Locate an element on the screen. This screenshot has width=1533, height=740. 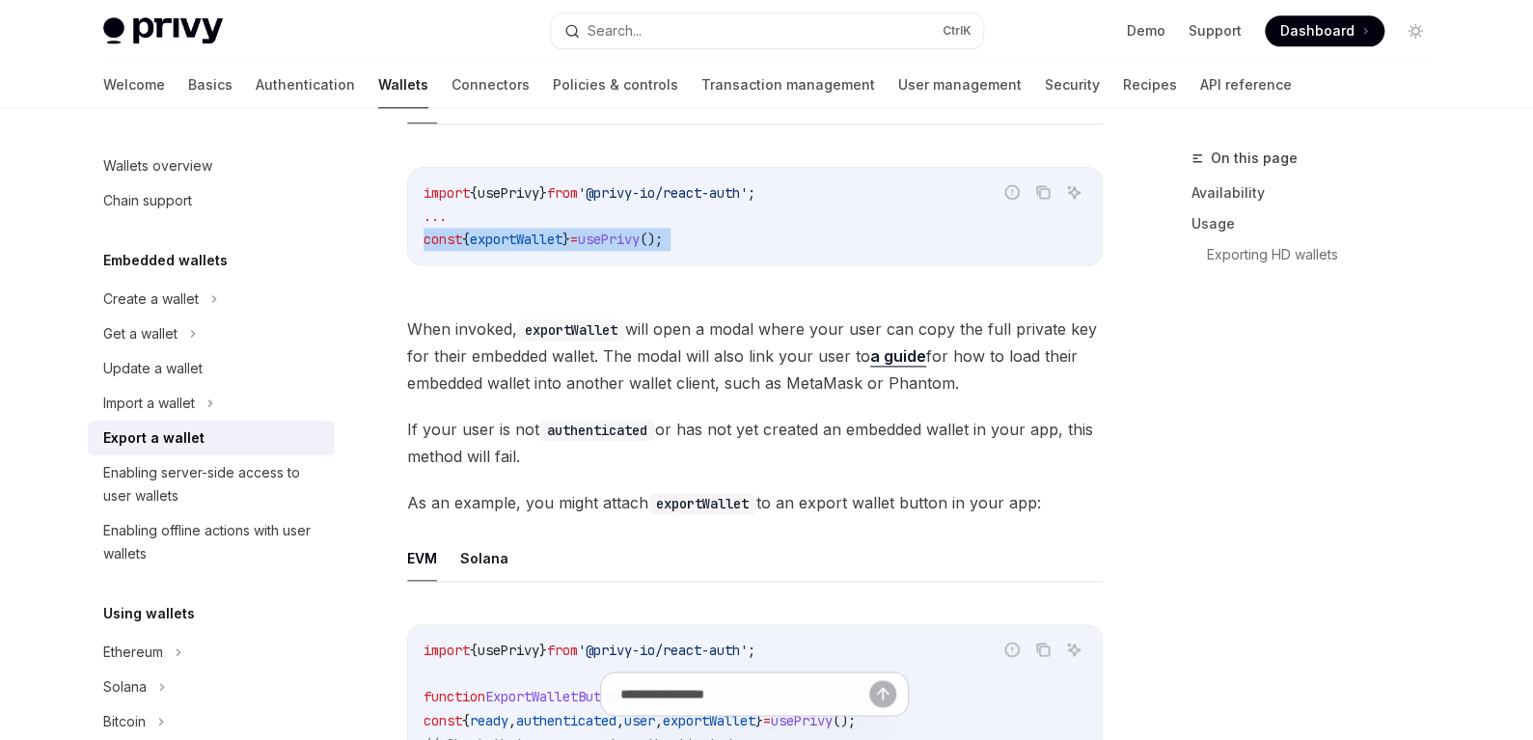
div: Search... is located at coordinates (614, 31).